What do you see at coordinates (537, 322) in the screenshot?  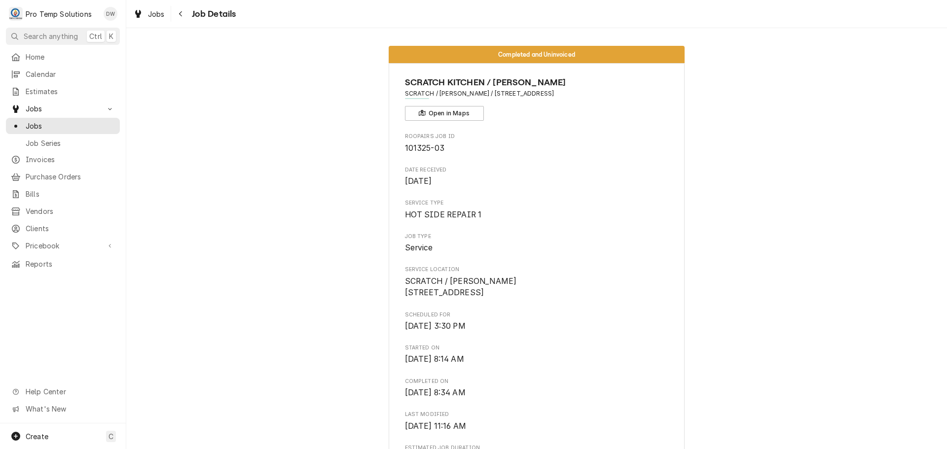 I see `div: Scheduled For` at bounding box center [537, 322].